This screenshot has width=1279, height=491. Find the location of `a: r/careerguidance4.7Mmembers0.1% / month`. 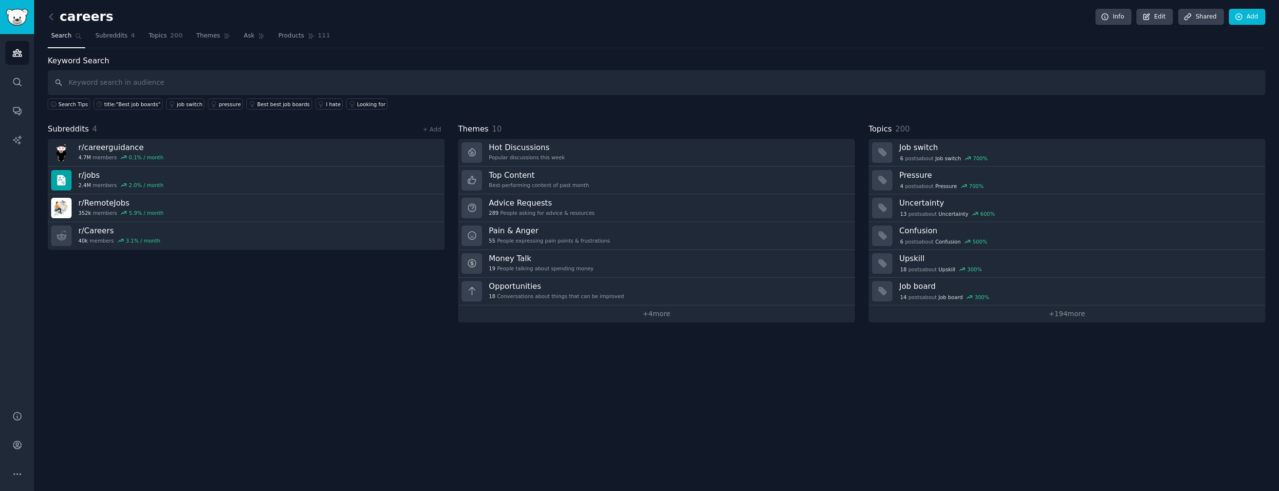

a: r/careerguidance4.7Mmembers0.1% / month is located at coordinates (246, 152).